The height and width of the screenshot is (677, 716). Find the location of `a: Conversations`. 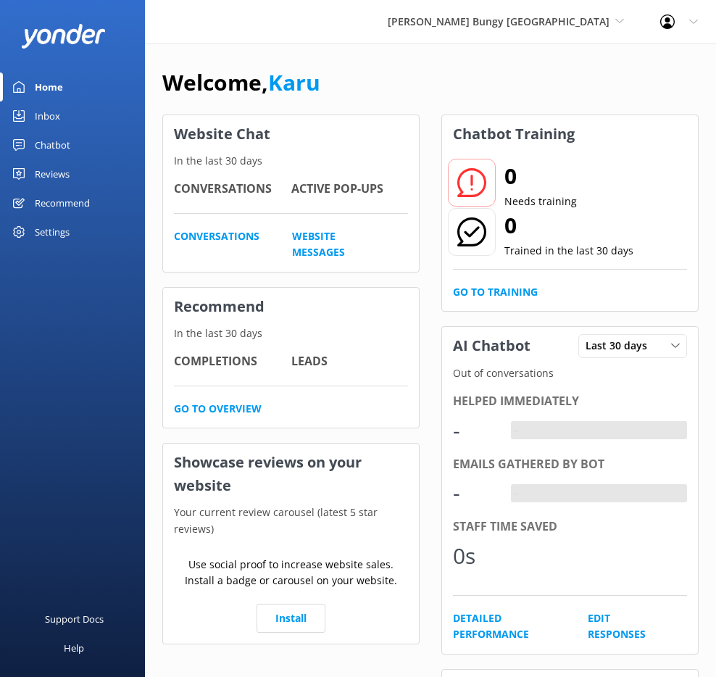

a: Conversations is located at coordinates (217, 244).